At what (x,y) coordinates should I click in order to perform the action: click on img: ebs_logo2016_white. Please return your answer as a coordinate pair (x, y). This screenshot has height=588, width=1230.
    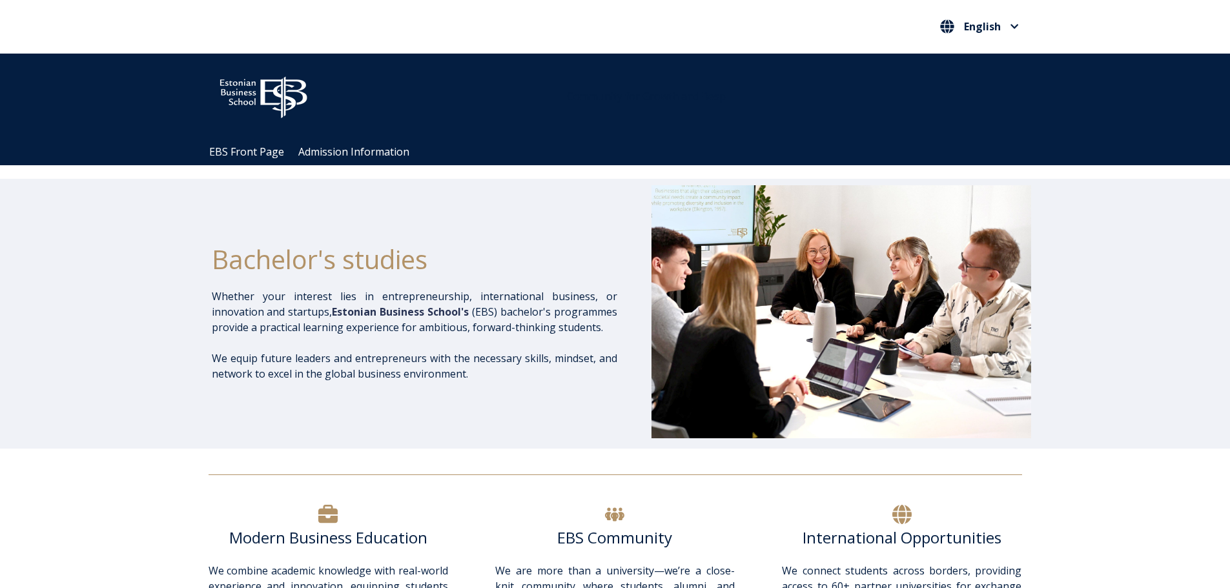
    Looking at the image, I should click on (263, 94).